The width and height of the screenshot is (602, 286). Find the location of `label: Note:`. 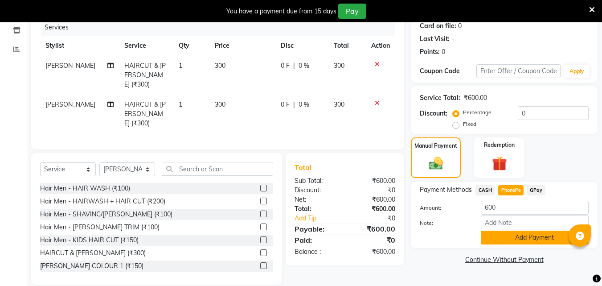

label: Note: is located at coordinates (443, 223).